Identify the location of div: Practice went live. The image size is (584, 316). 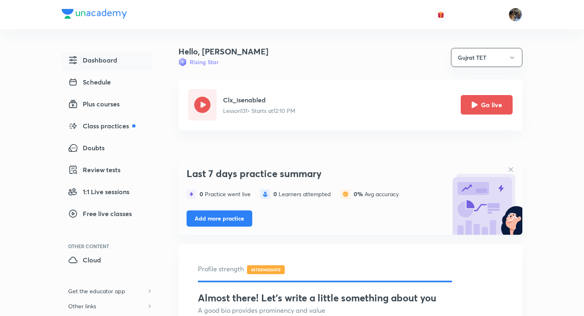
(225, 194).